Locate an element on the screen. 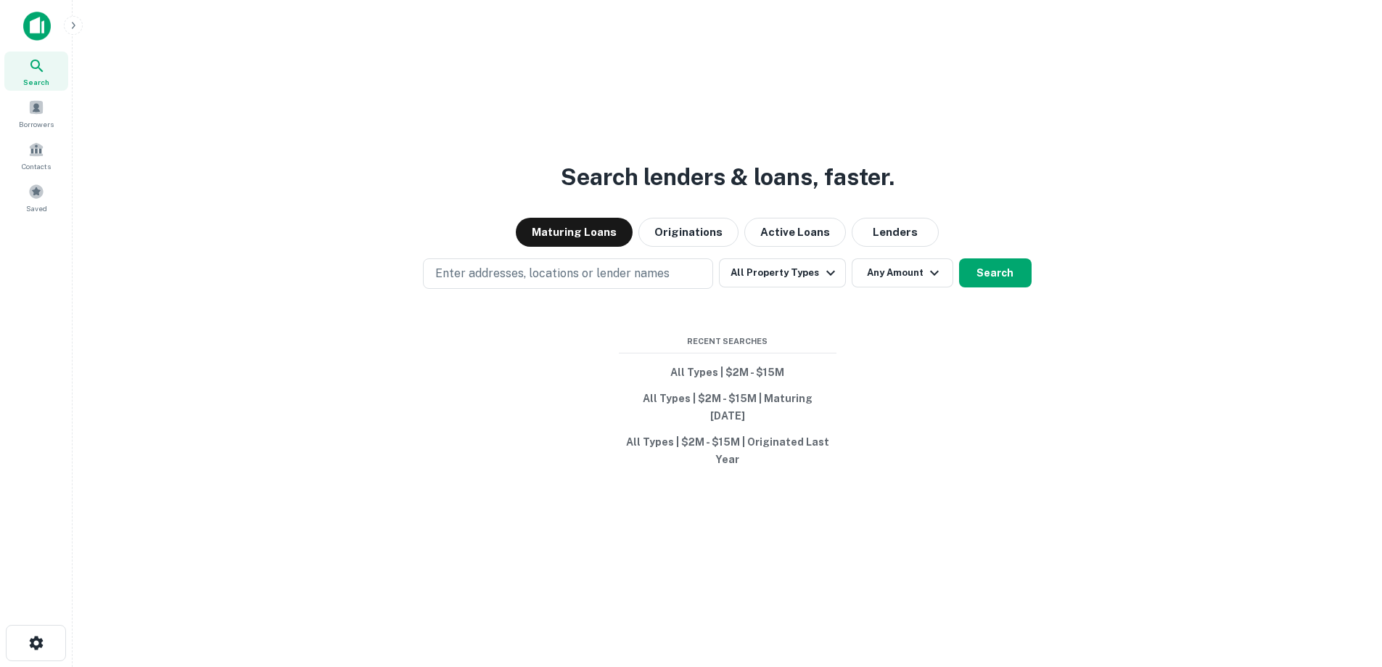  div: Saved is located at coordinates (36, 197).